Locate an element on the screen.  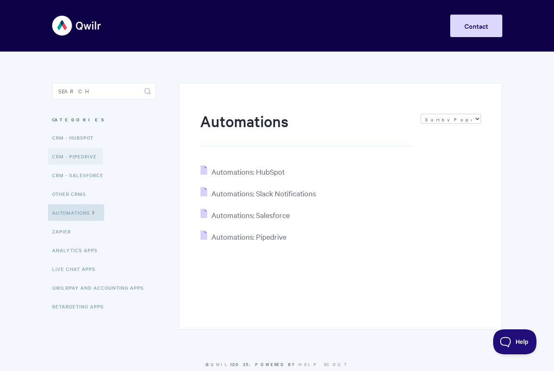
a: Retargeting Apps is located at coordinates (81, 306).